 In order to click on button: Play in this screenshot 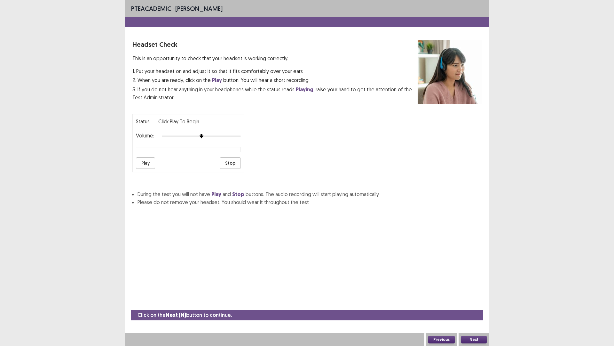, I will do `click(146, 163)`.